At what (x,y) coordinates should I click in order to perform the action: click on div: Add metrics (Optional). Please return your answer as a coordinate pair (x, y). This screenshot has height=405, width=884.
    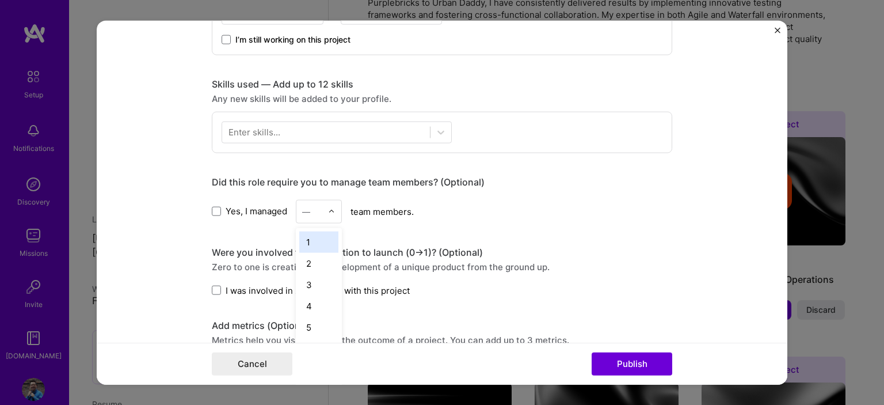
    Looking at the image, I should click on (442, 325).